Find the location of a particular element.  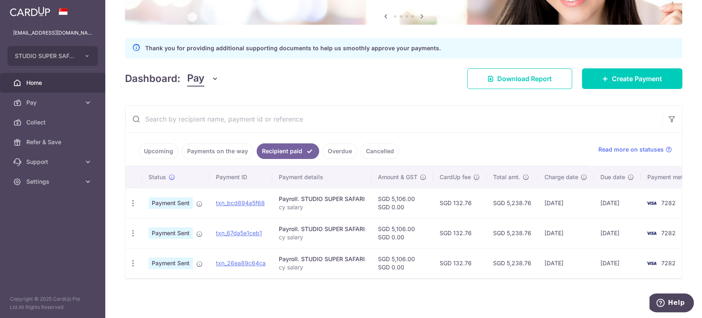

a: Upcoming is located at coordinates (158, 151).